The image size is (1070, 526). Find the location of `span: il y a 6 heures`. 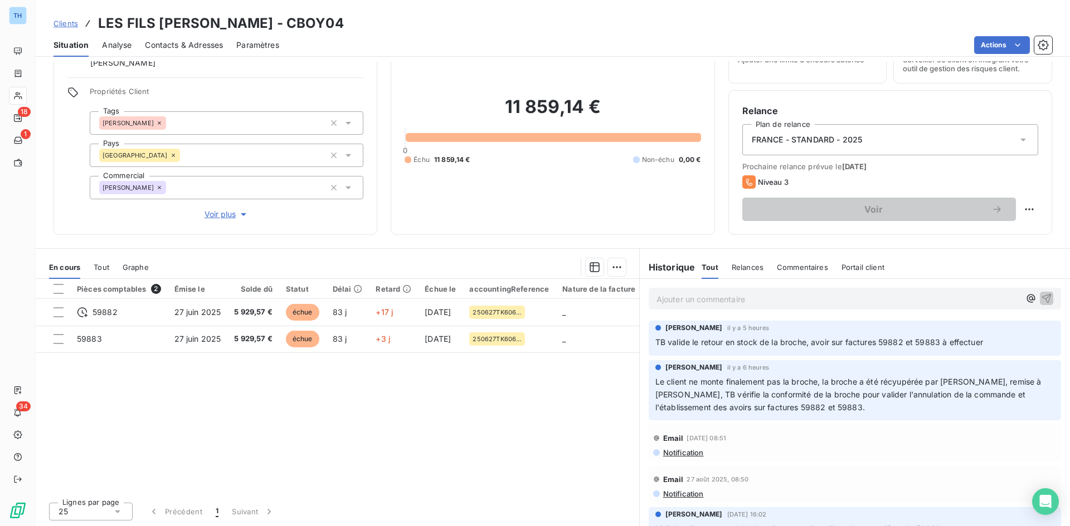

span: il y a 6 heures is located at coordinates (748, 368).